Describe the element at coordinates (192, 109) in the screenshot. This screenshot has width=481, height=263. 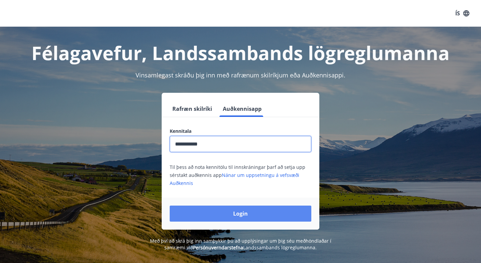
I see `button: Rafræn skilríki` at that location.